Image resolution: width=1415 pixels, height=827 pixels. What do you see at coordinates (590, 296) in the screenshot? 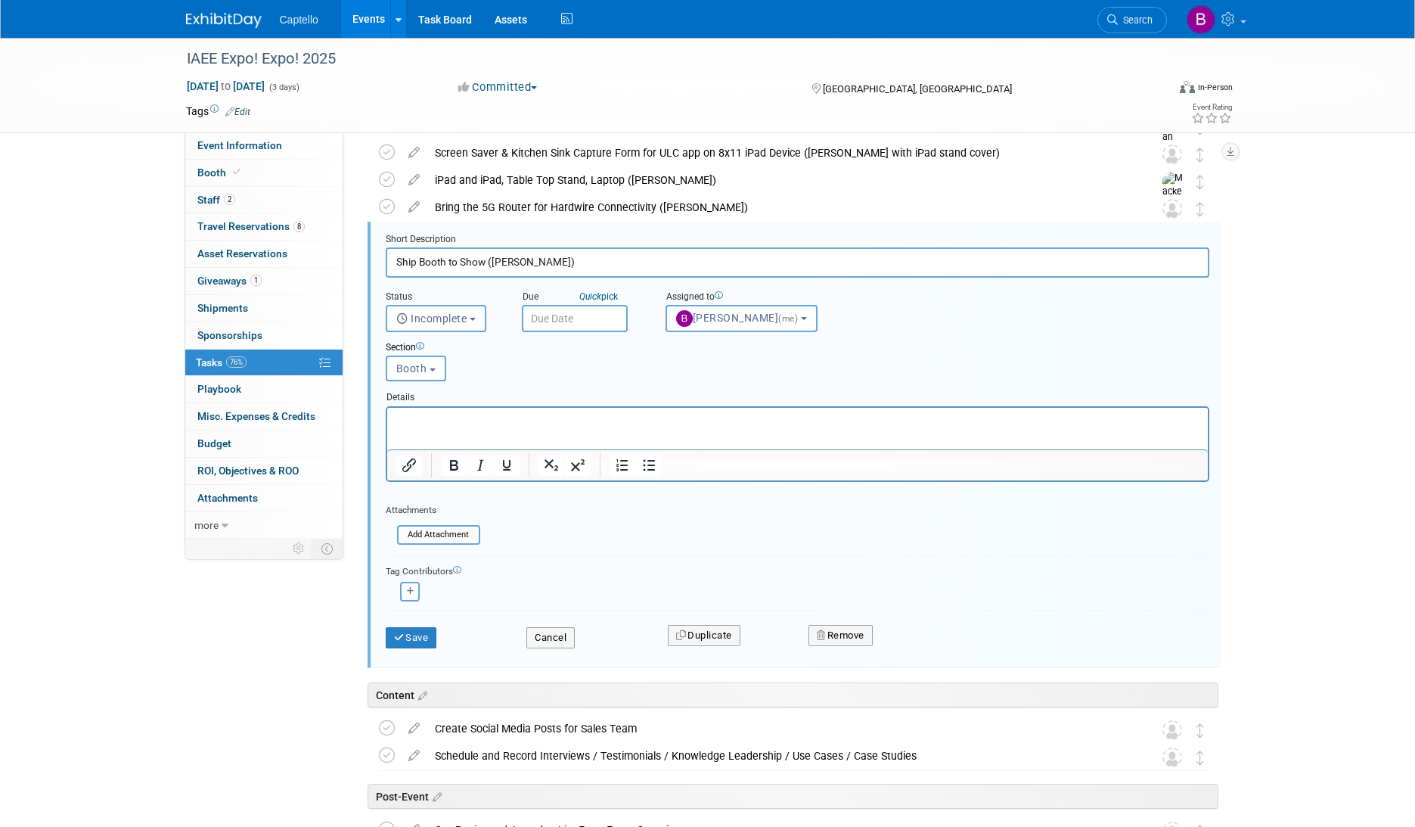
I see `i: Quick` at bounding box center [590, 296].